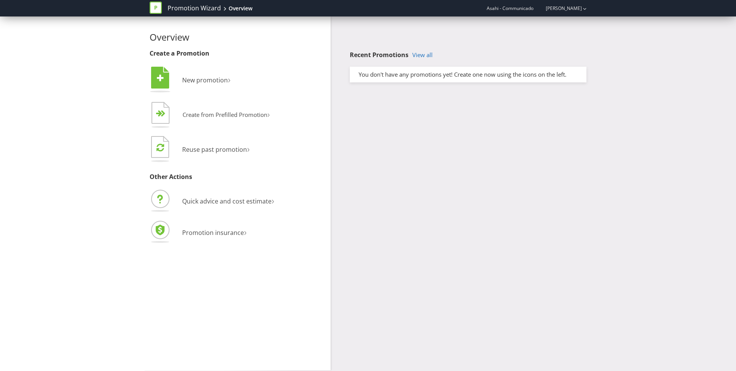 The image size is (736, 371). I want to click on button: Create from Prefilled Promotion›, so click(210, 115).